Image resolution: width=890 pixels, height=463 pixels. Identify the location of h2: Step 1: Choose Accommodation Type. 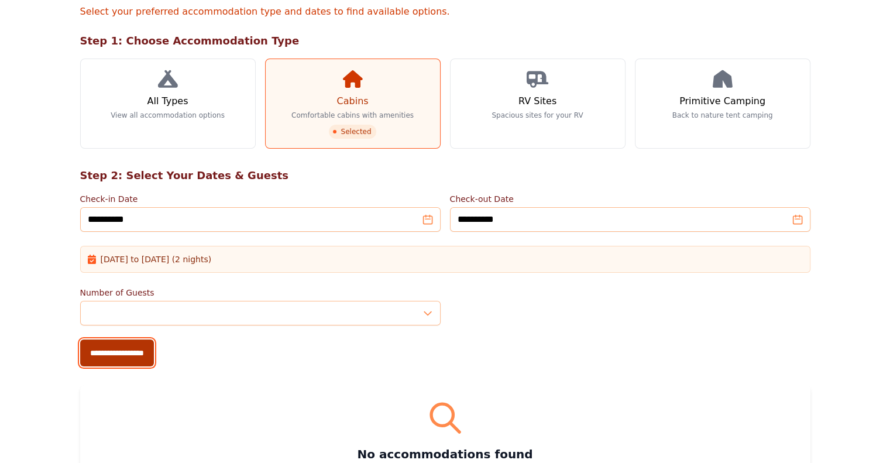
(445, 41).